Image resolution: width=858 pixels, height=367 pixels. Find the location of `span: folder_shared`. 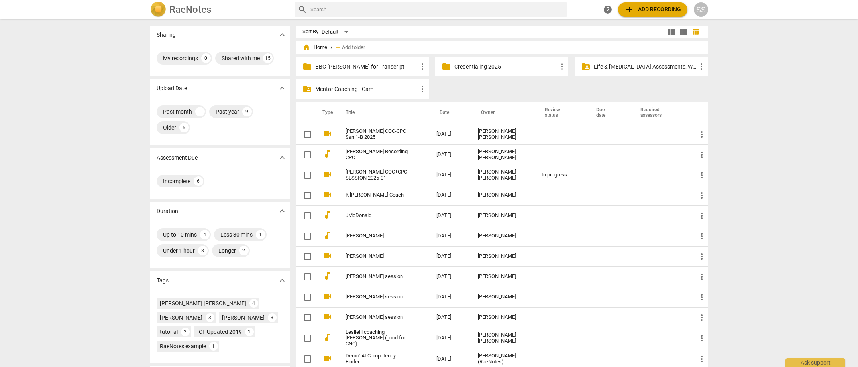

span: folder_shared is located at coordinates (307, 89).